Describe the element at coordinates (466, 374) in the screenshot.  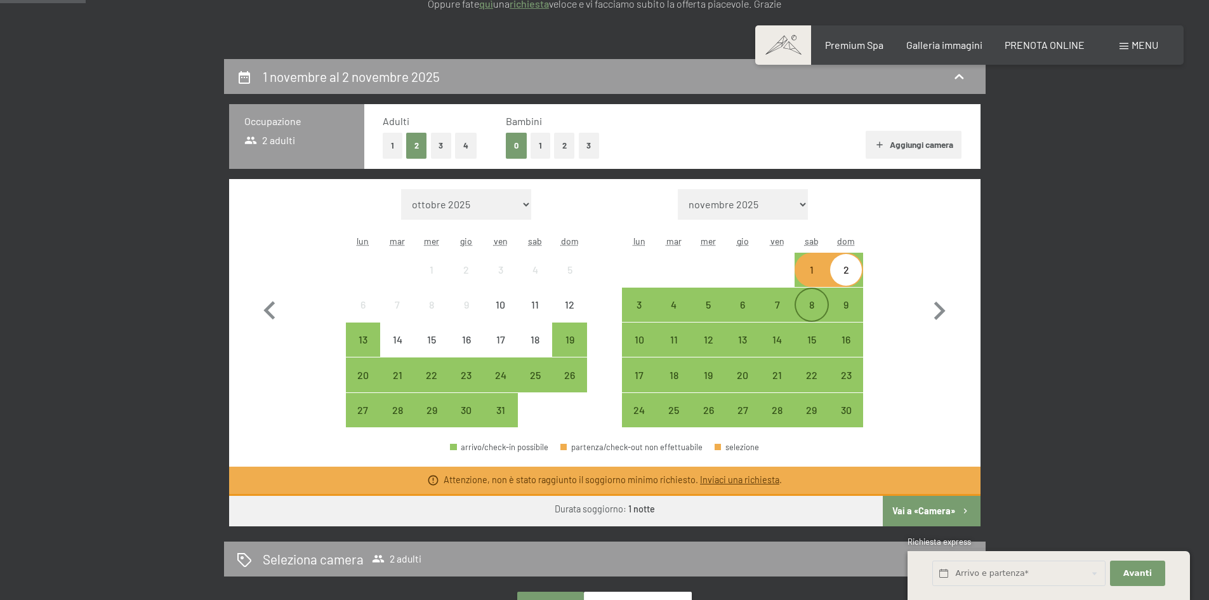
I see `div: Thu Oct 23 2025` at that location.